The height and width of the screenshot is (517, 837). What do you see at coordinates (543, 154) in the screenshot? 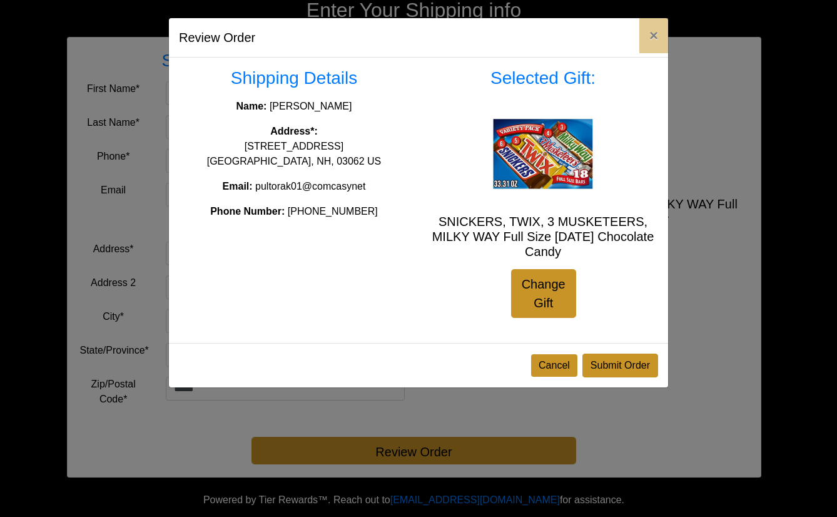
I see `img: SNICKERS, TWIX, 3 MUSKETEERS, MILKY WAY Full Size Halloween Chocolate Candy` at bounding box center [543, 154].